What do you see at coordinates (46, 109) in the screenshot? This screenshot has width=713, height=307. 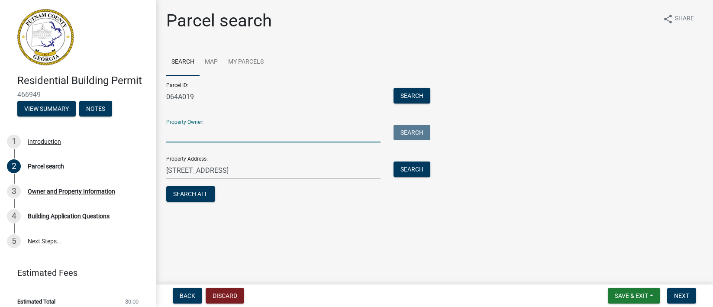 I see `wm-modal-confirm: Summary` at bounding box center [46, 109].